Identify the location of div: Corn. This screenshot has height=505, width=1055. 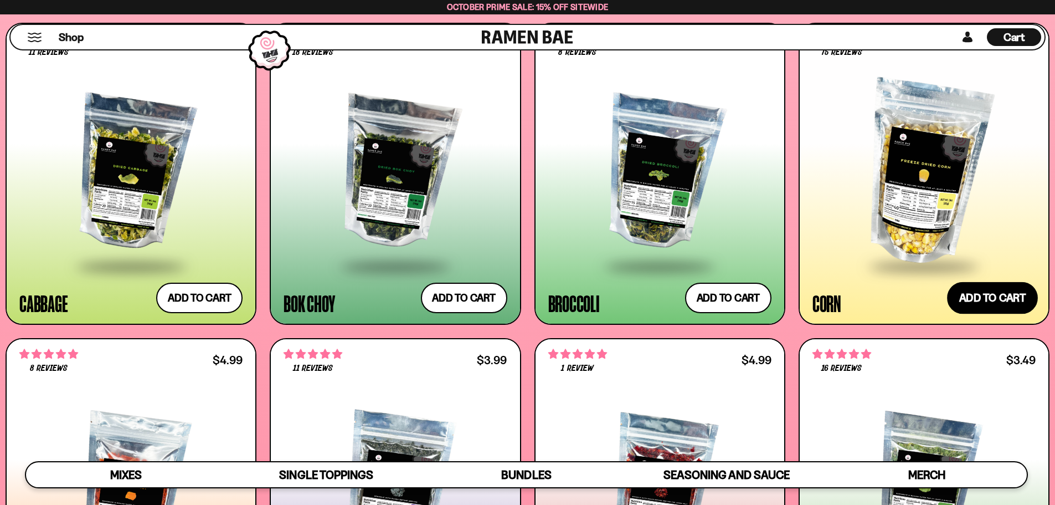
(827, 303).